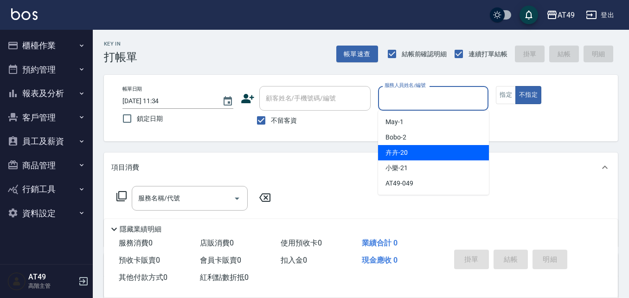  I want to click on span: 業績合計 0, so click(380, 242).